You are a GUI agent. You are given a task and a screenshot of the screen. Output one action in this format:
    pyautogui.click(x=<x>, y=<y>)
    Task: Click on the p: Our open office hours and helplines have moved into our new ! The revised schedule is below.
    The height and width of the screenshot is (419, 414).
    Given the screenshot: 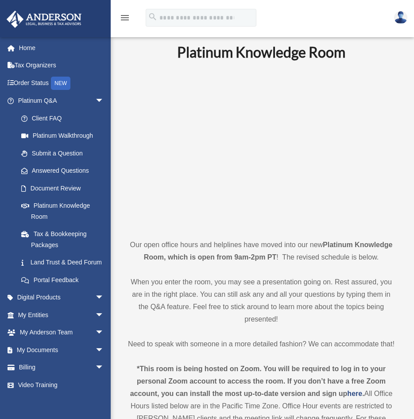 What is the action you would take?
    pyautogui.click(x=261, y=251)
    